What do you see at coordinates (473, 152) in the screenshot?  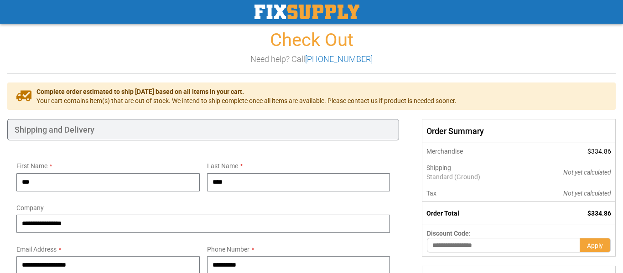 I see `th: Merchandise` at bounding box center [473, 152].